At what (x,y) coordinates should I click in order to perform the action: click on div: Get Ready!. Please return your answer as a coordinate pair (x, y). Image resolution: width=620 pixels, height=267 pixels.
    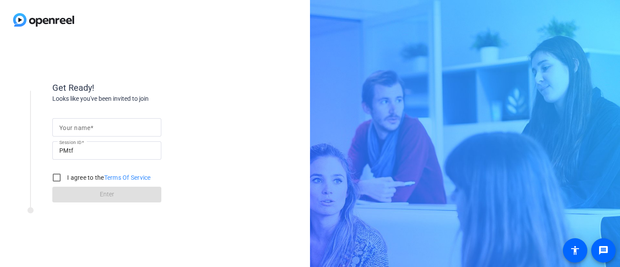
    Looking at the image, I should click on (140, 88).